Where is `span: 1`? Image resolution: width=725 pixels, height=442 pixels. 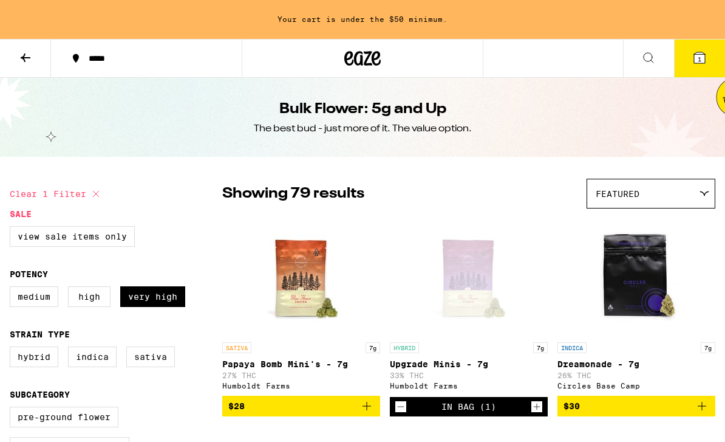 span: 1 is located at coordinates (700, 59).